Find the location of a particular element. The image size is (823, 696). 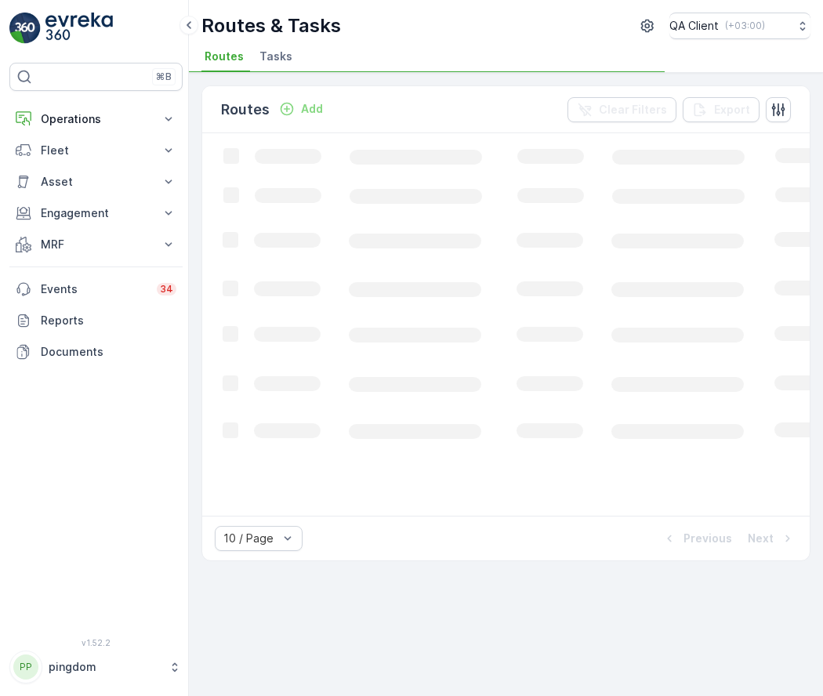

p: Routes & Tasks is located at coordinates (271, 26).